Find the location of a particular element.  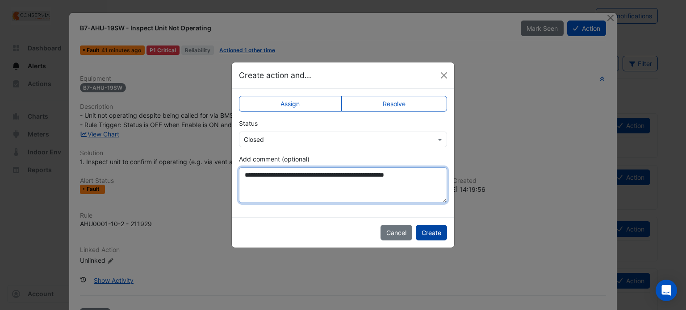

label: Resolve is located at coordinates (394, 104).